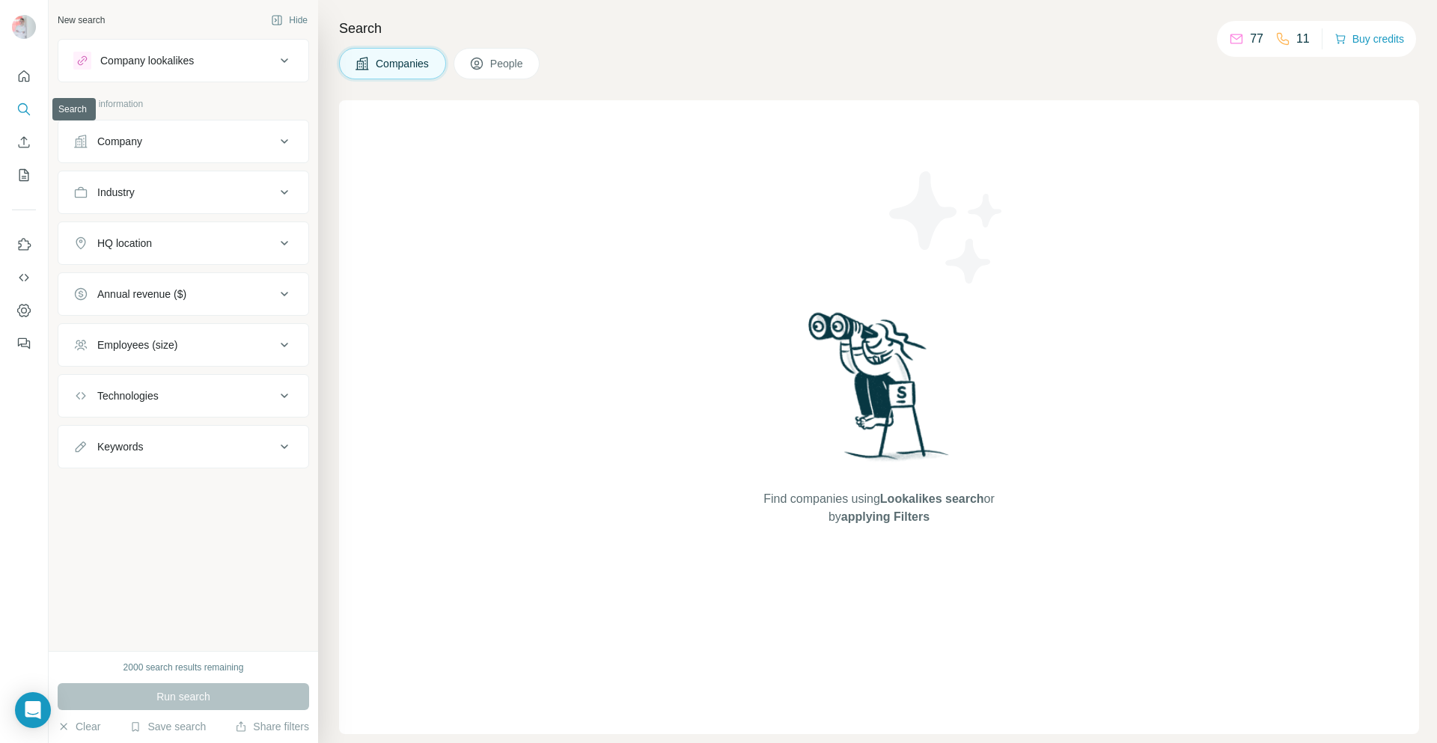 Image resolution: width=1437 pixels, height=743 pixels. What do you see at coordinates (120, 141) in the screenshot?
I see `div: Company` at bounding box center [120, 141].